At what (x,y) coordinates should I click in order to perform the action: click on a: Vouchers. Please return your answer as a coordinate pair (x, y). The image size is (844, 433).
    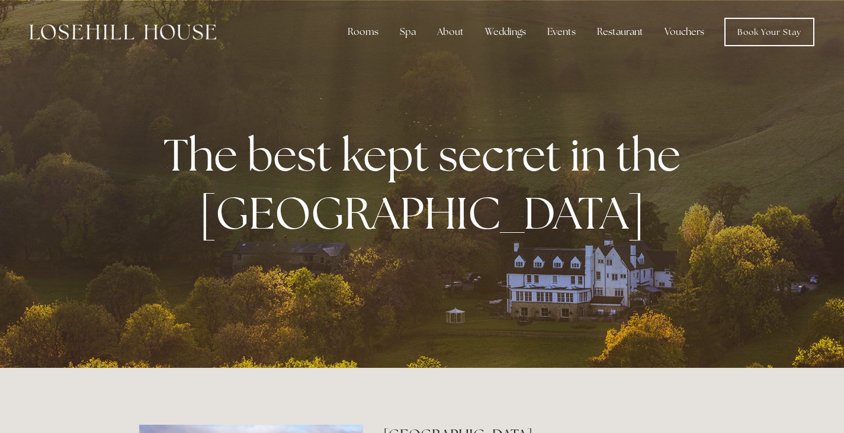
    Looking at the image, I should click on (684, 32).